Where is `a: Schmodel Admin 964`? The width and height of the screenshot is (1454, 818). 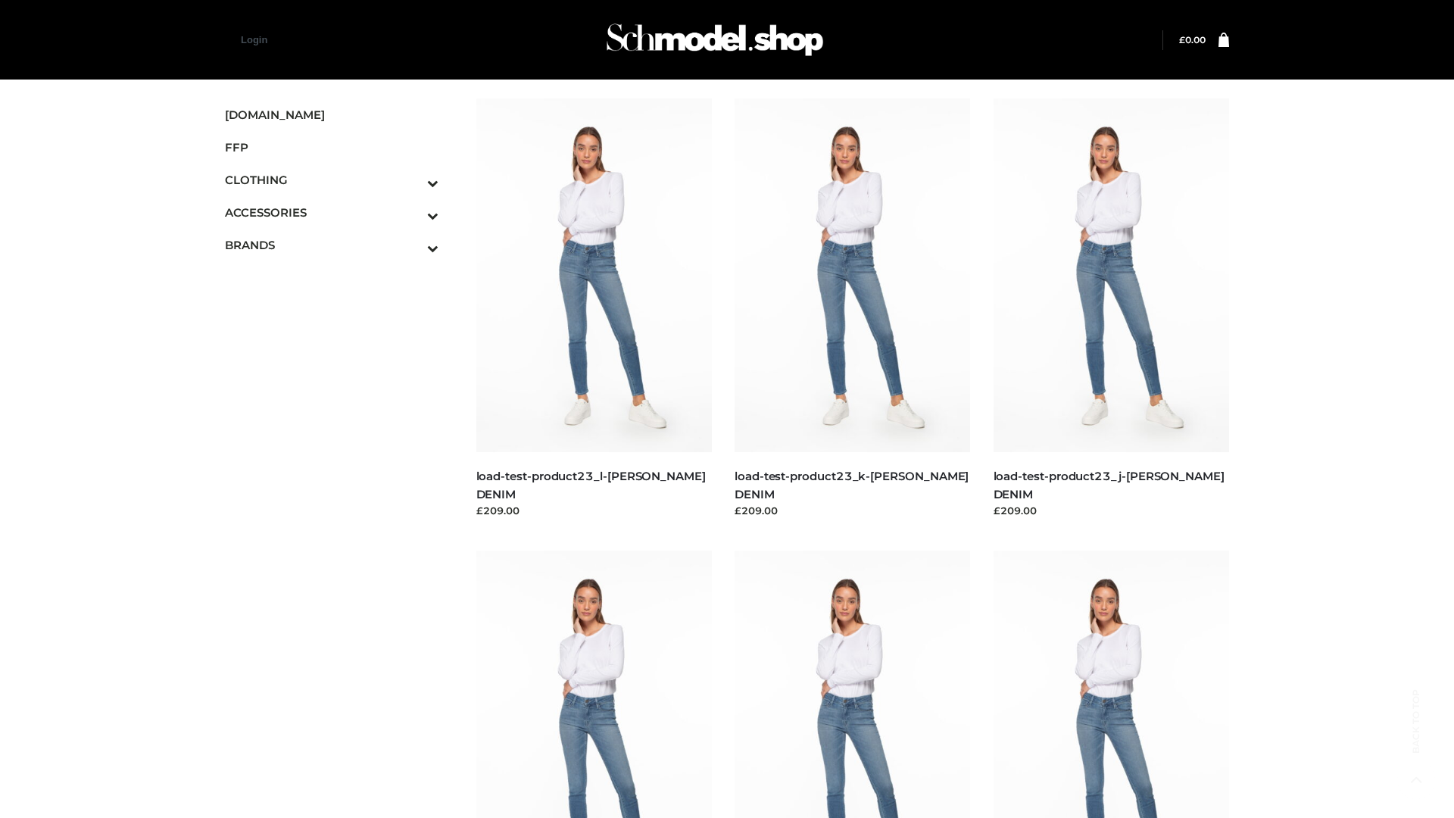 a: Schmodel Admin 964 is located at coordinates (715, 39).